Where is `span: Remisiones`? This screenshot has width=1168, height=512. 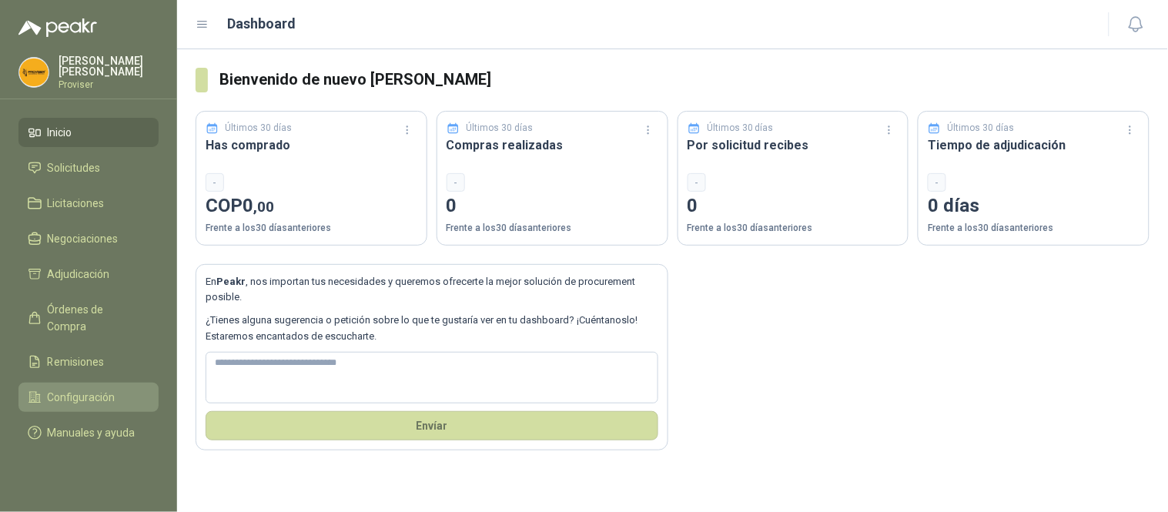 span: Remisiones is located at coordinates (76, 362).